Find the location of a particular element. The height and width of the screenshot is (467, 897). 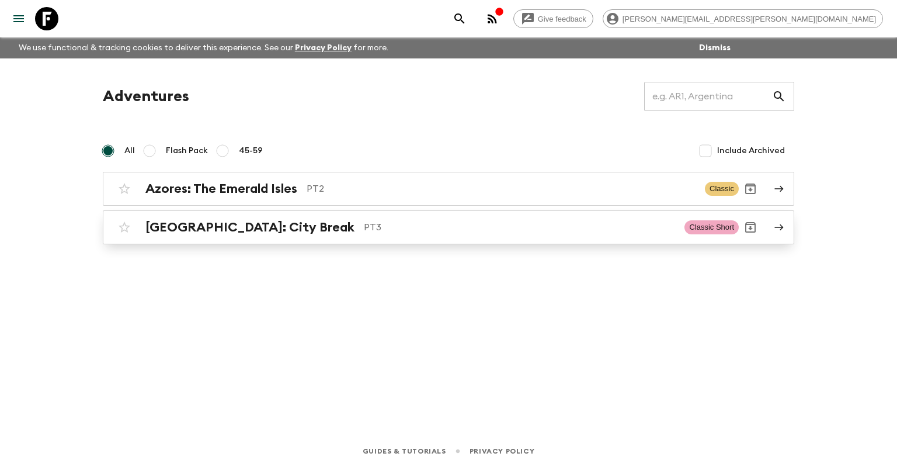

p: PT3 is located at coordinates (519, 227).